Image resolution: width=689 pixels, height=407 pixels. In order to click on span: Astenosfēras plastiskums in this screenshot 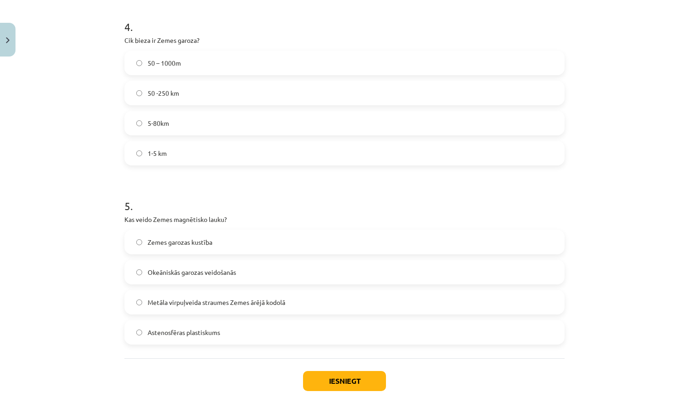, I will do `click(184, 332)`.